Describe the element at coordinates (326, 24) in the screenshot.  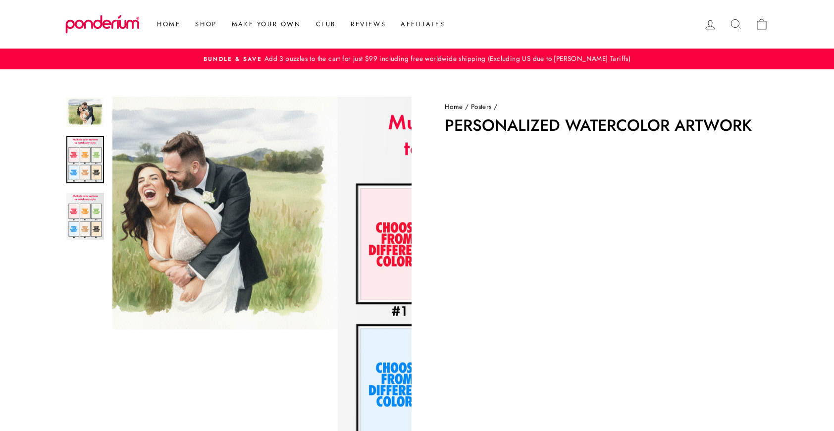
I see `a: Club` at that location.